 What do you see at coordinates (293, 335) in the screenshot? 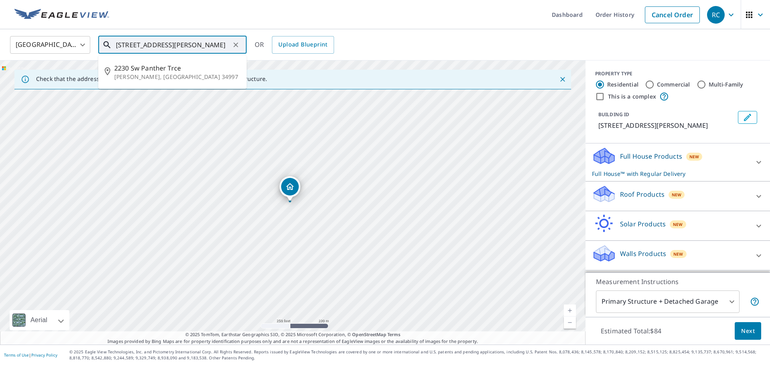
I see `span: © 2025 TomTom, Earthstar Geographics SIO, © 2025 Microsoft Corporation, ©` at bounding box center [293, 335].